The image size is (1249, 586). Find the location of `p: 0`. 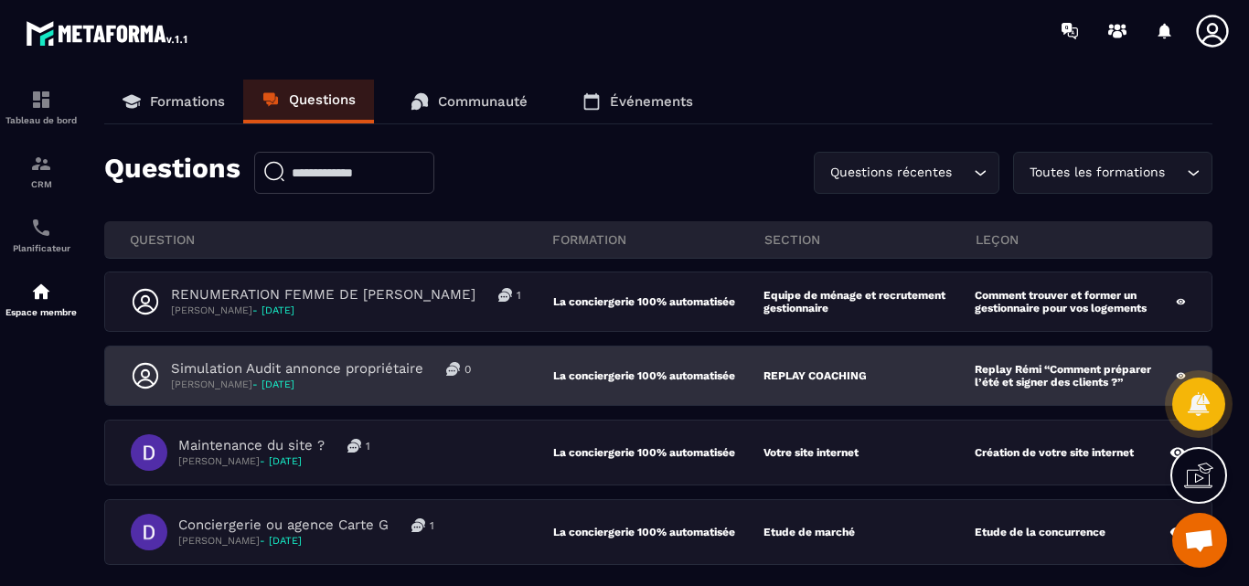

p: 0 is located at coordinates (467, 369).